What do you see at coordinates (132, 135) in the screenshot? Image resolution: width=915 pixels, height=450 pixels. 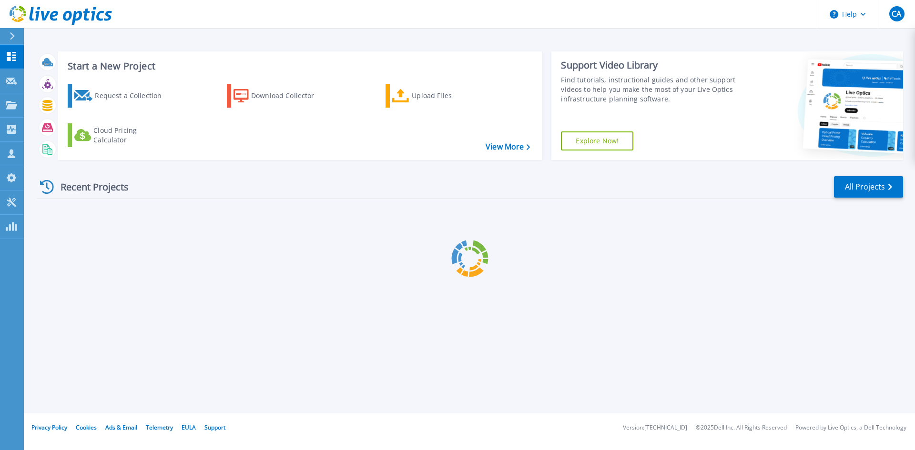 I see `div: Cloud Pricing Calculator` at bounding box center [132, 135].